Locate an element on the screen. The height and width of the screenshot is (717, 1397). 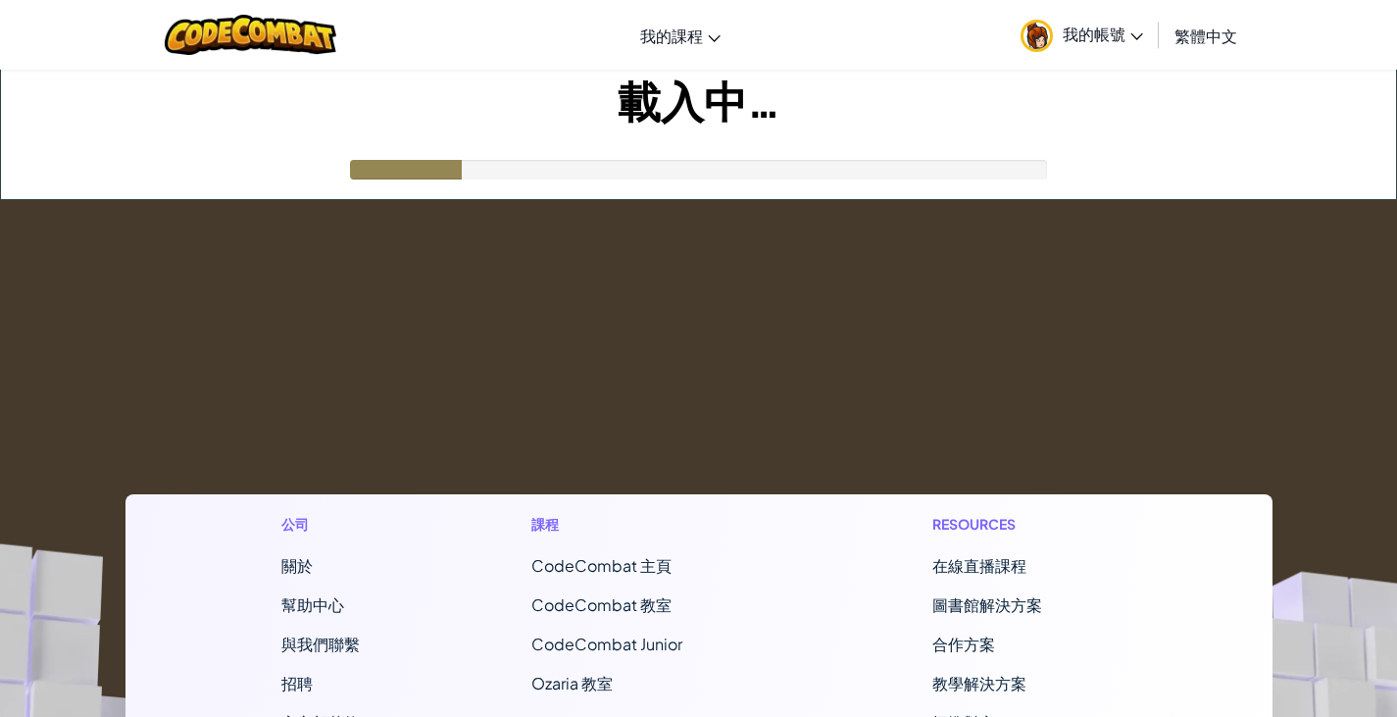
a: 繁體中文 is located at coordinates (1206, 35).